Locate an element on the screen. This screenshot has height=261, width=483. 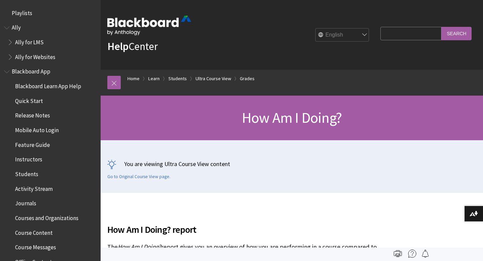
span: Playlists is located at coordinates (22, 12).